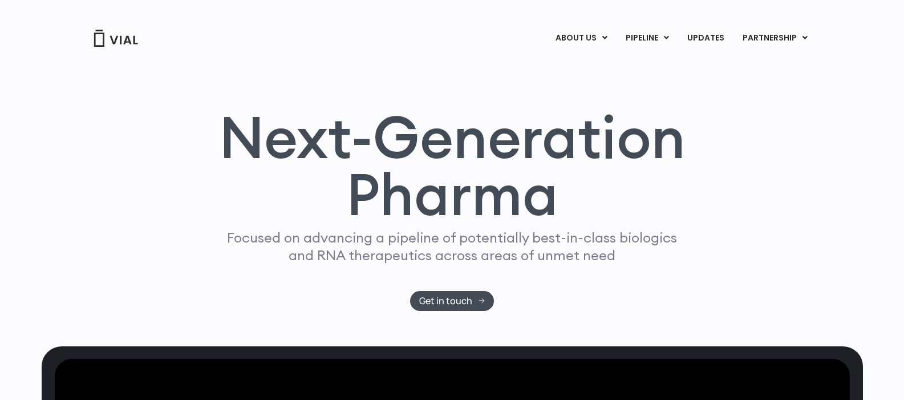 This screenshot has width=904, height=400. I want to click on a: Get in touch, so click(452, 300).